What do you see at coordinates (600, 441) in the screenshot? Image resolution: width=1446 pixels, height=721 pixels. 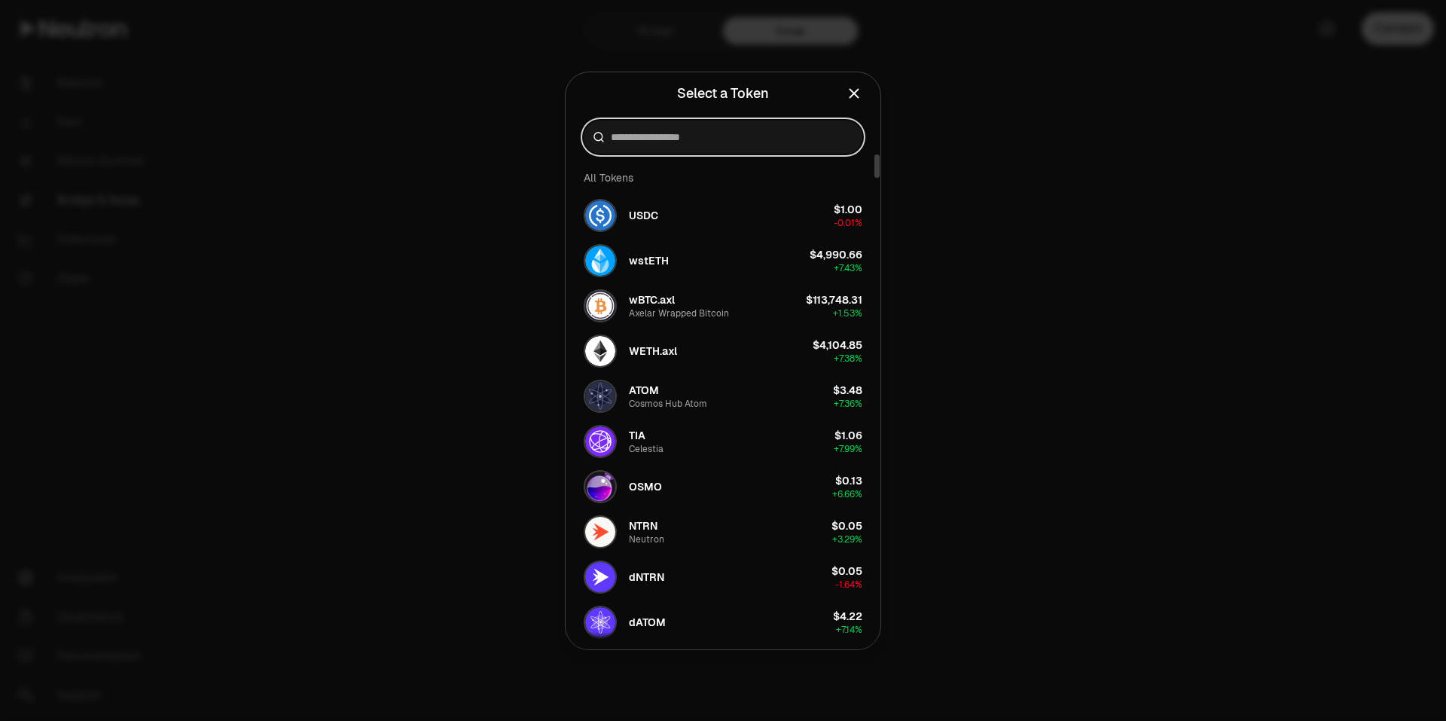 I see `img: TIA Logo` at bounding box center [600, 441].